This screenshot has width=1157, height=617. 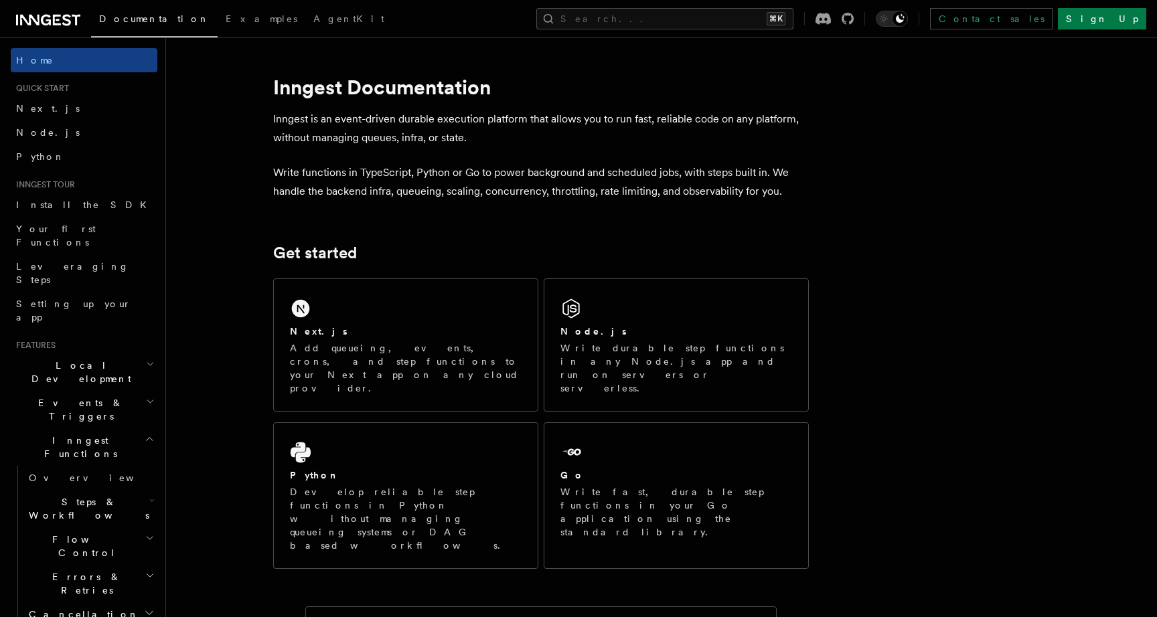 What do you see at coordinates (84, 311) in the screenshot?
I see `a: Setting up your app` at bounding box center [84, 311].